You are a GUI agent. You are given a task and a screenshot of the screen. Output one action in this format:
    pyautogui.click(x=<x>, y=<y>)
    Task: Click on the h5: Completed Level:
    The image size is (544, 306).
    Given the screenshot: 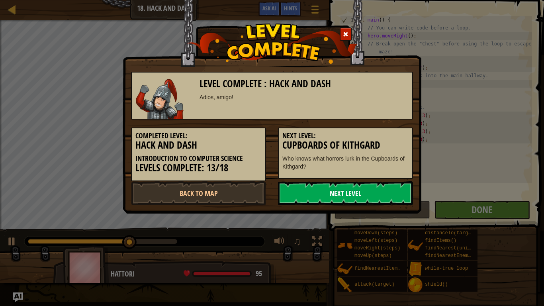 What is the action you would take?
    pyautogui.click(x=198, y=136)
    